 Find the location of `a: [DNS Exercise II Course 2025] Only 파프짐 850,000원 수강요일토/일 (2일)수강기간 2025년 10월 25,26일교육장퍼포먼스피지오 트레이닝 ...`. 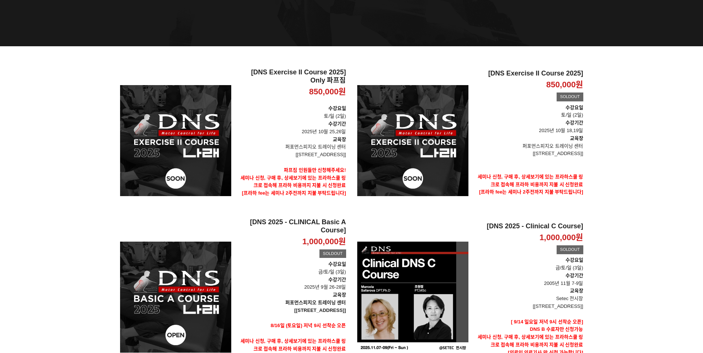

a: [DNS Exercise II Course 2025] Only 파프짐 850,000원 수강요일토/일 (2일)수강기간 2025년 10월 25,26일교육장퍼포먼스피지오 트레이닝 ... is located at coordinates (291, 140).